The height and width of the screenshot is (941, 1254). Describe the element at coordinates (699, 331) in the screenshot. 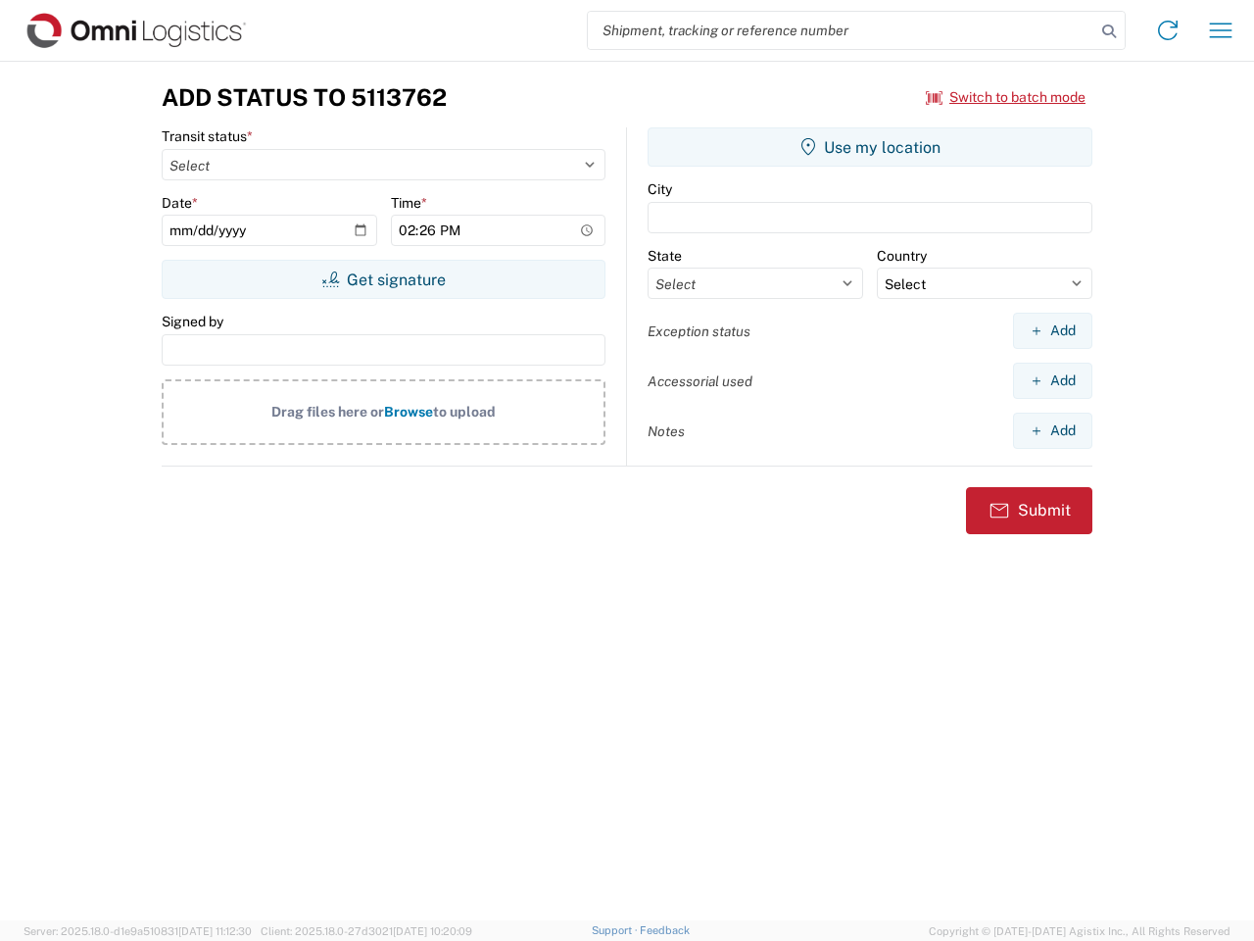

I see `label: Exception status` at that location.